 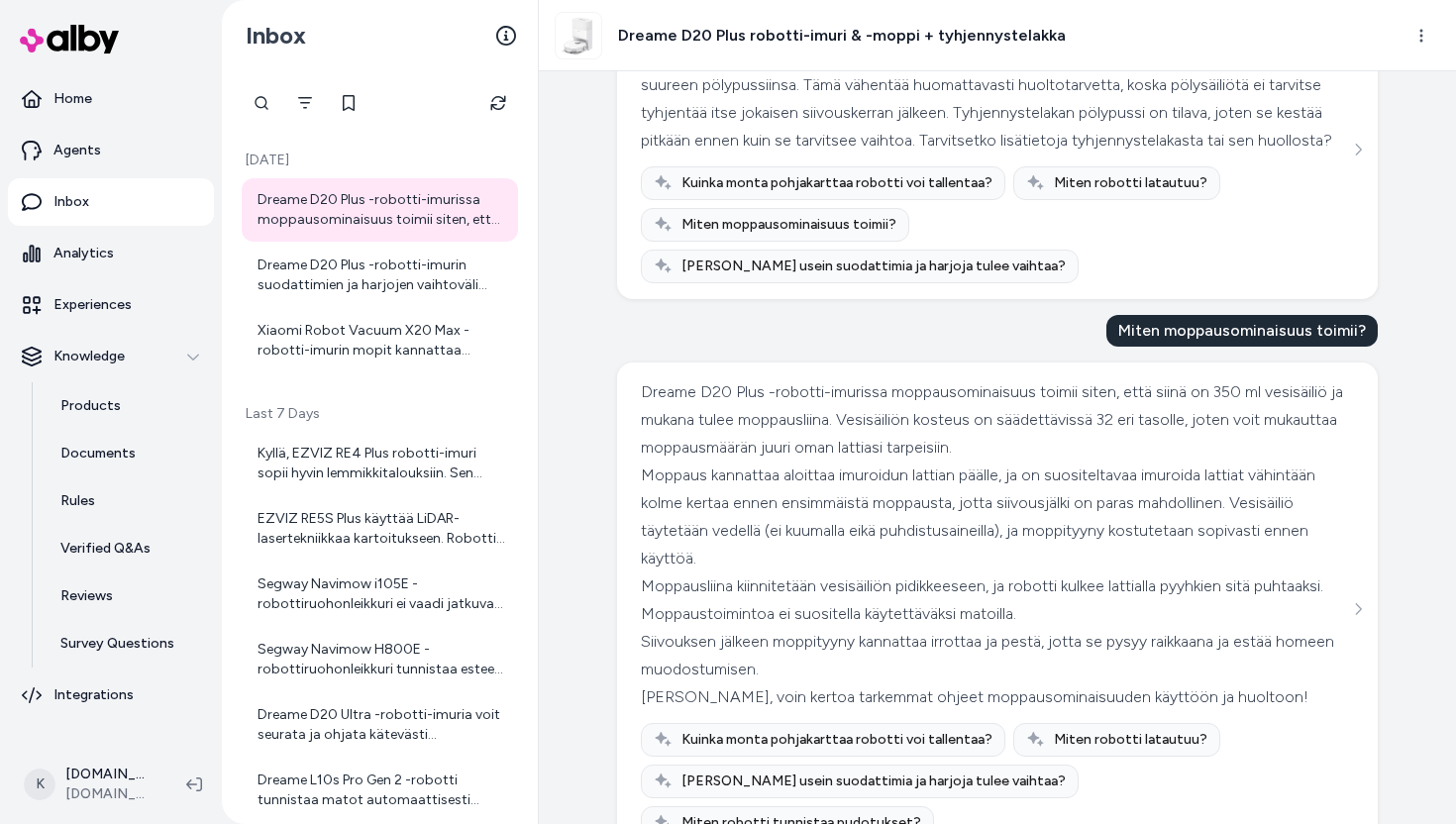 What do you see at coordinates (380, 463) in the screenshot?
I see `a: Kyllä, EZVIZ RE4 Plus robotti-imuri sopii hyvin lemmikkitalouksiin. Sen tehokas 4000 Pa imuteho p...` at bounding box center [380, 463].